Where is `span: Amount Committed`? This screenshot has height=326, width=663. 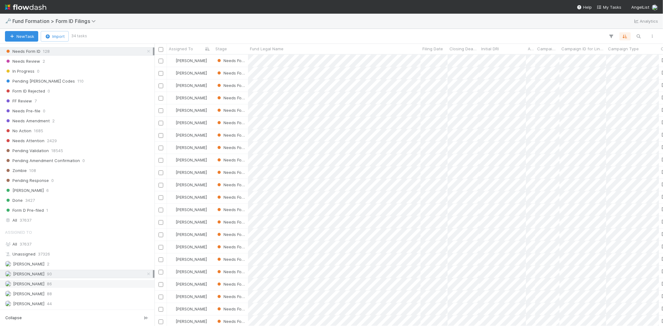 span: Amount Committed is located at coordinates (530, 49).